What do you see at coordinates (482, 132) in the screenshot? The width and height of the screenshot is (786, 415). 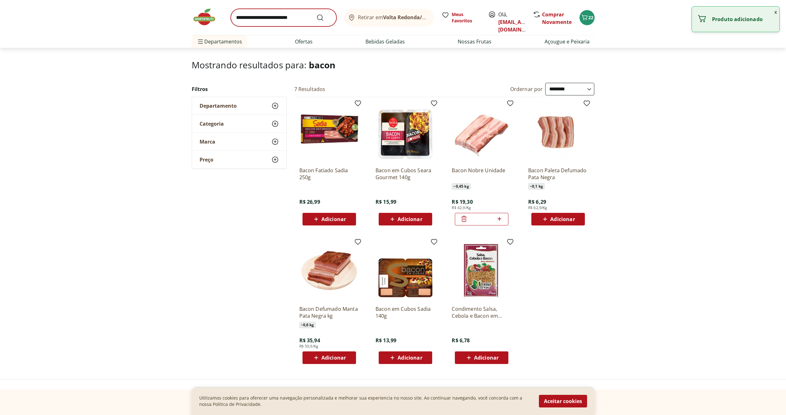 I see `img: Bacon Nobre Unidade` at bounding box center [482, 132].